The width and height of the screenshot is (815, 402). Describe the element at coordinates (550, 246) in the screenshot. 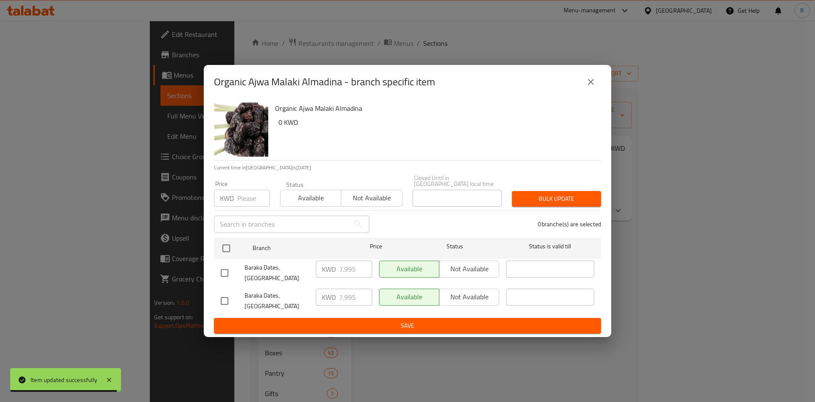

I see `span: Status is valid till` at that location.